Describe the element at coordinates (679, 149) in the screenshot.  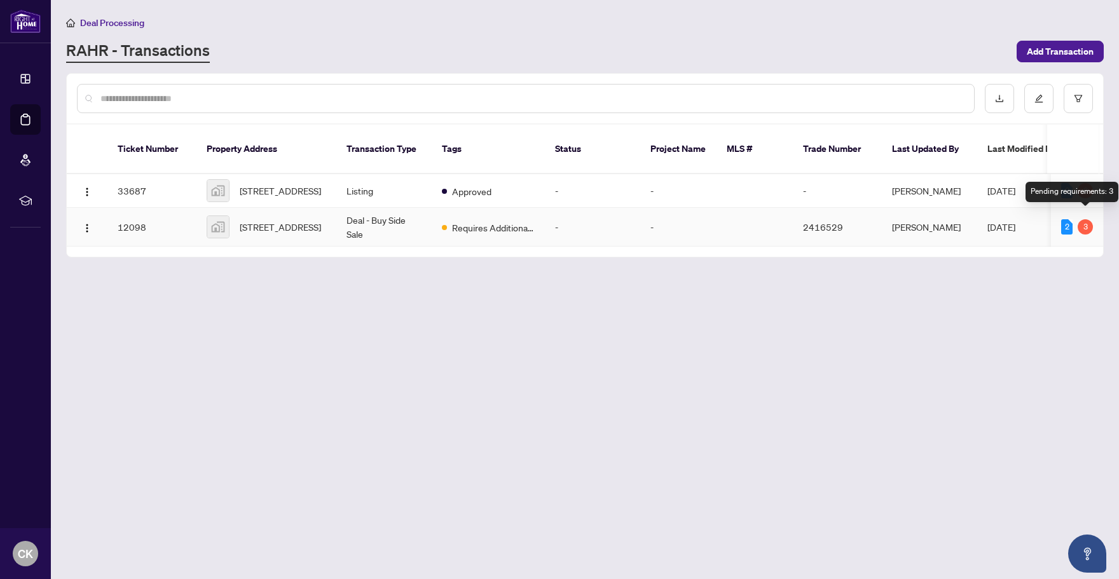
I see `th: Project Name` at that location.